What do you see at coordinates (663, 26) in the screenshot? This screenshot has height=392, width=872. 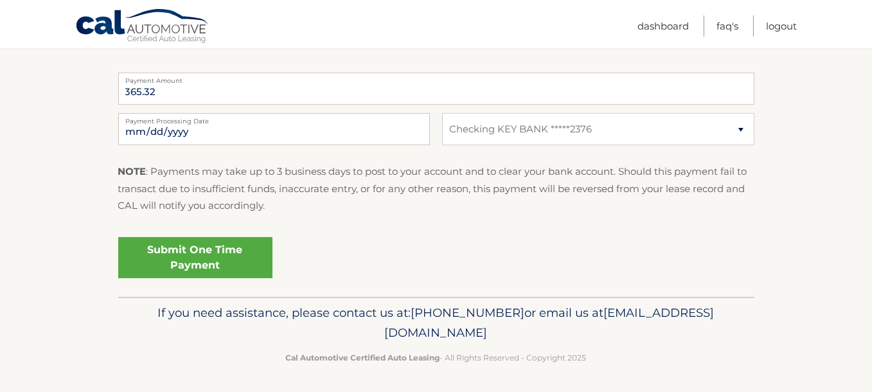 I see `a: Dashboard` at bounding box center [663, 26].